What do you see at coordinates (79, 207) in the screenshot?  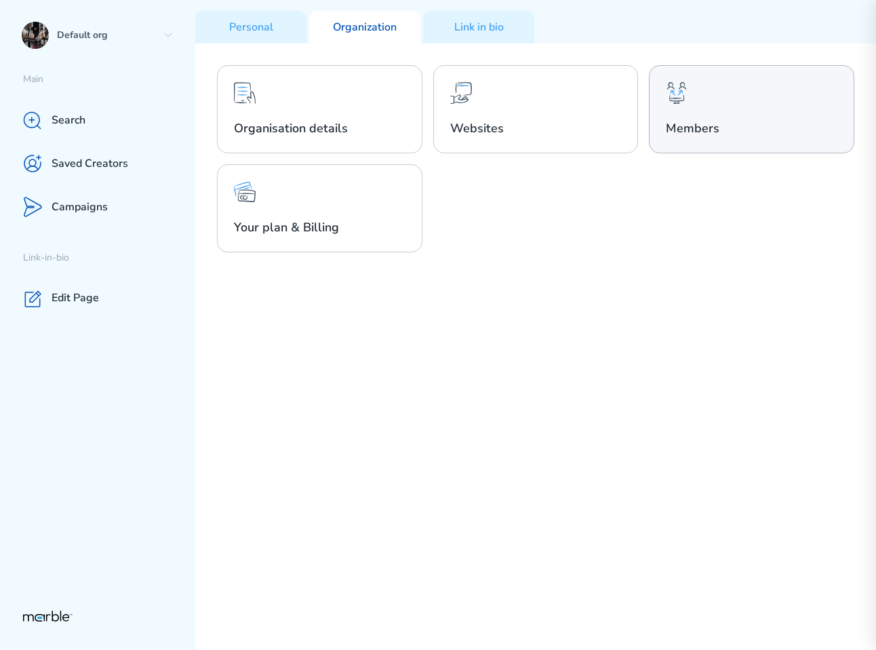 I see `p: Campaigns` at bounding box center [79, 207].